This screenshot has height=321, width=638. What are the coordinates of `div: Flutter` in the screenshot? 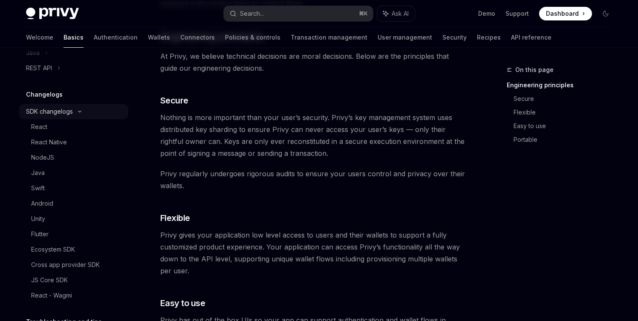 It's located at (40, 234).